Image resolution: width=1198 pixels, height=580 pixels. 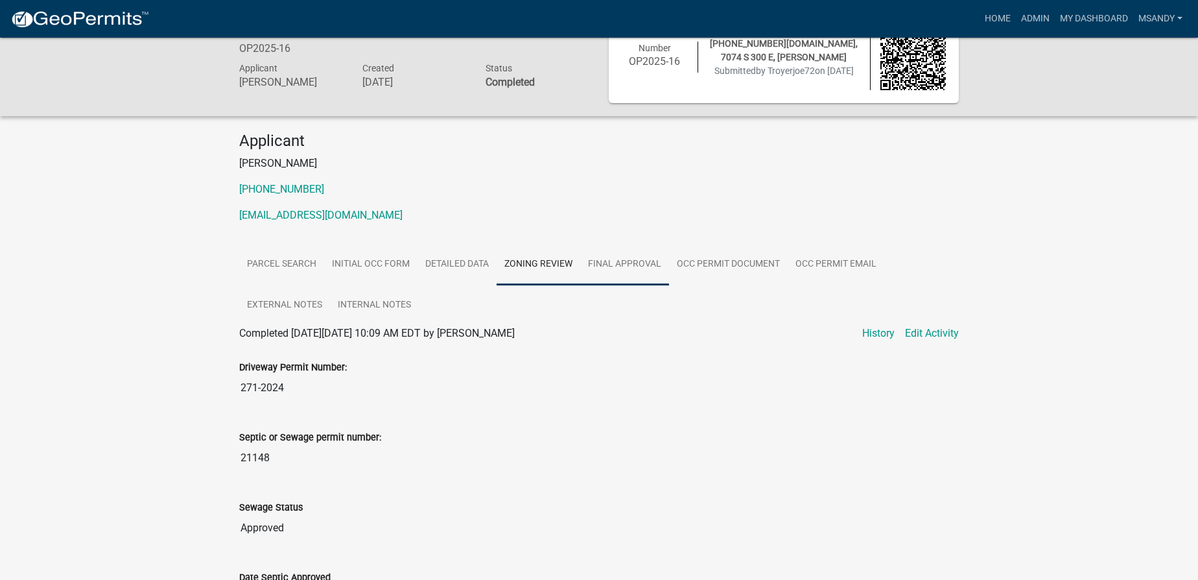 What do you see at coordinates (499, 68) in the screenshot?
I see `span: Status` at bounding box center [499, 68].